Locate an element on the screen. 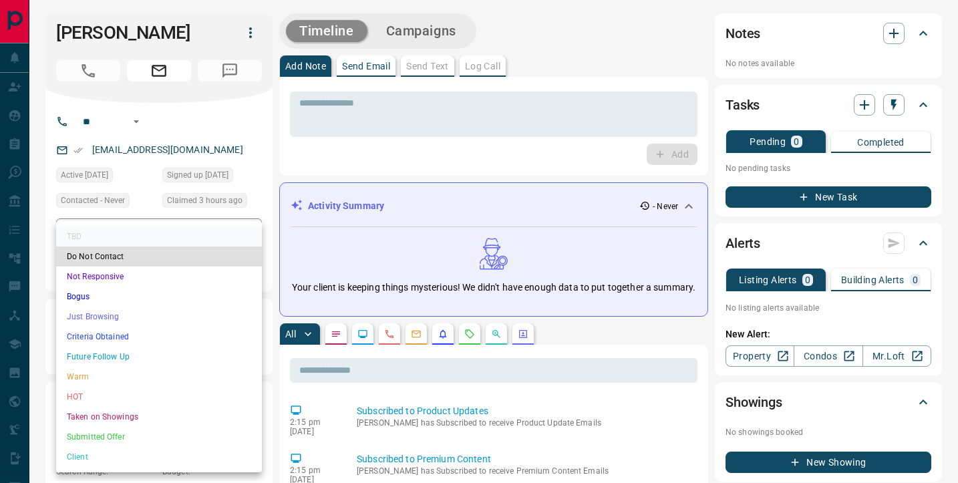 The width and height of the screenshot is (958, 483). li: Not Responsive is located at coordinates (159, 277).